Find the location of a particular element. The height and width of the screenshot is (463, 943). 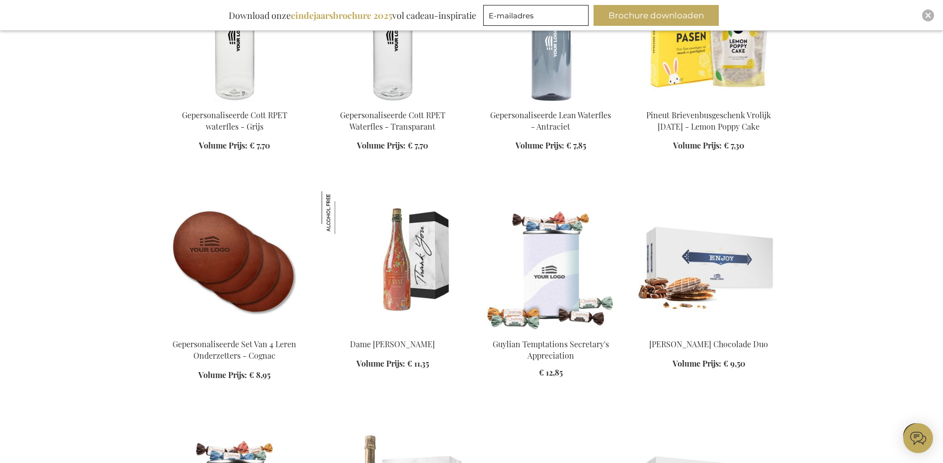

a: Lean Water Bottle is located at coordinates (551, 102).